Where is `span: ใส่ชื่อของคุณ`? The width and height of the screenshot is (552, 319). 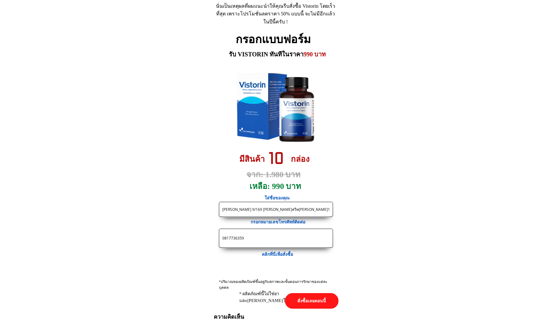 span: ใส่ชื่อของคุณ is located at coordinates (277, 198).